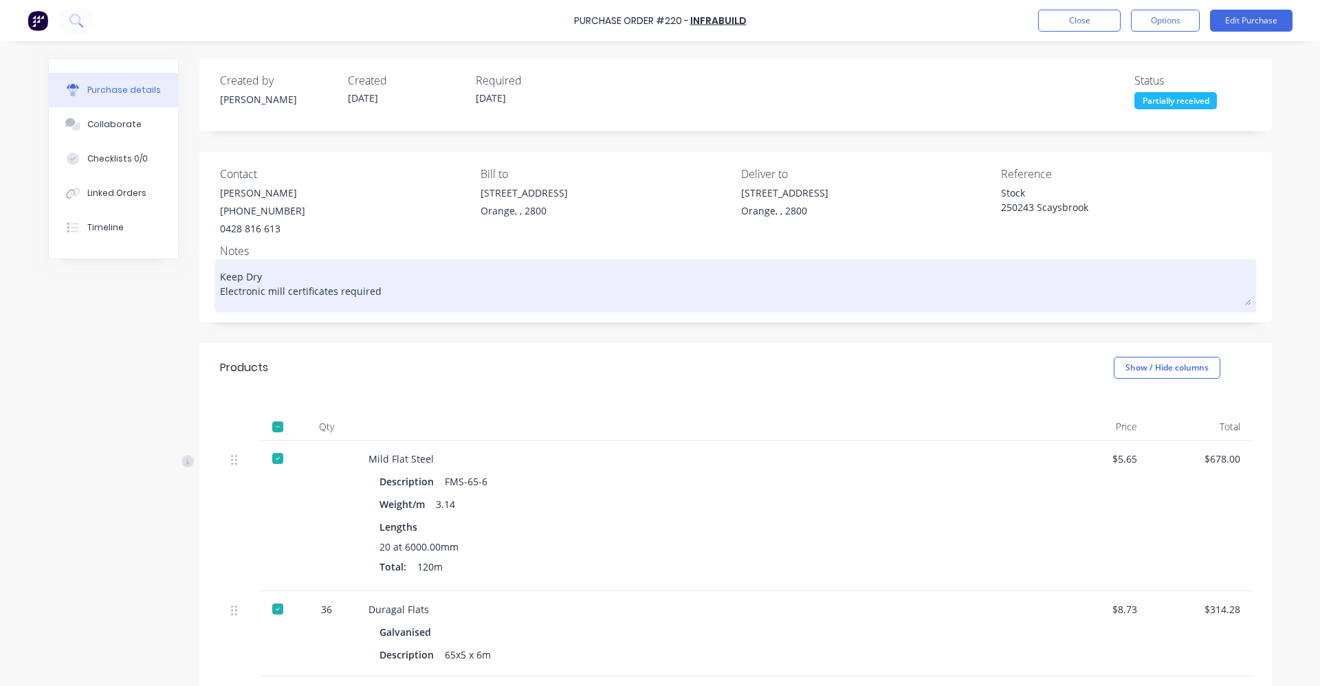 The width and height of the screenshot is (1320, 686). I want to click on div: Weight/m, so click(408, 504).